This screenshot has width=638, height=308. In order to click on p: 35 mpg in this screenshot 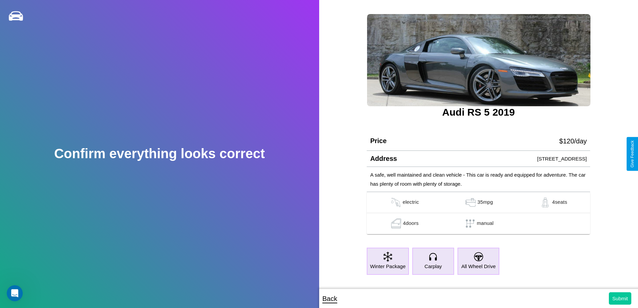, I will do `click(485, 202)`.